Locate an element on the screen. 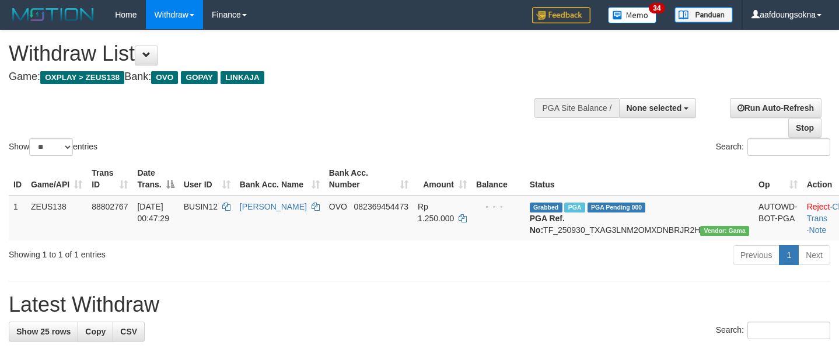 The width and height of the screenshot is (839, 352). th: Bank Acc. Number: activate to sort column ascending is located at coordinates (369, 178).